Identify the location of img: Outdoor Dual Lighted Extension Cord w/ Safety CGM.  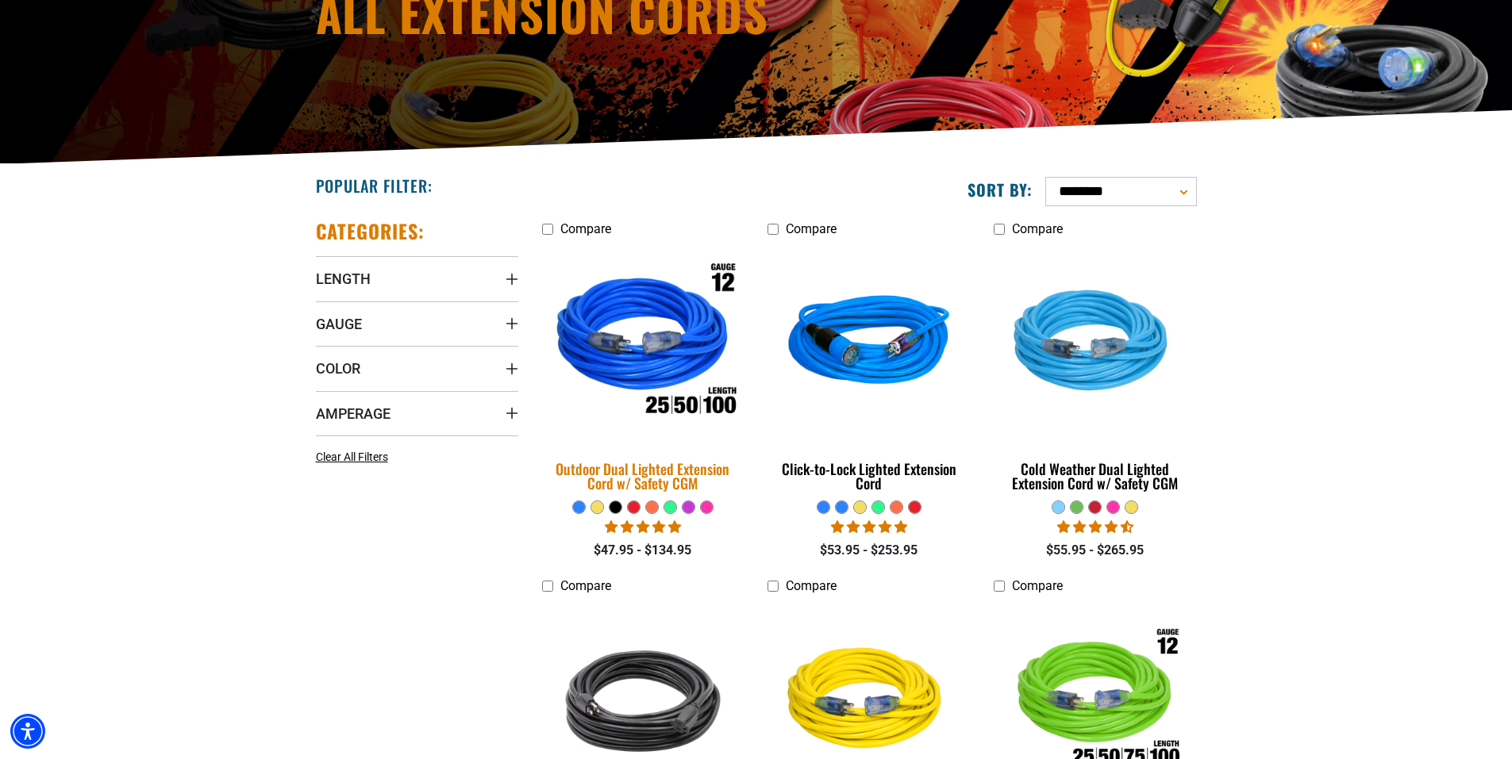
(643, 344).